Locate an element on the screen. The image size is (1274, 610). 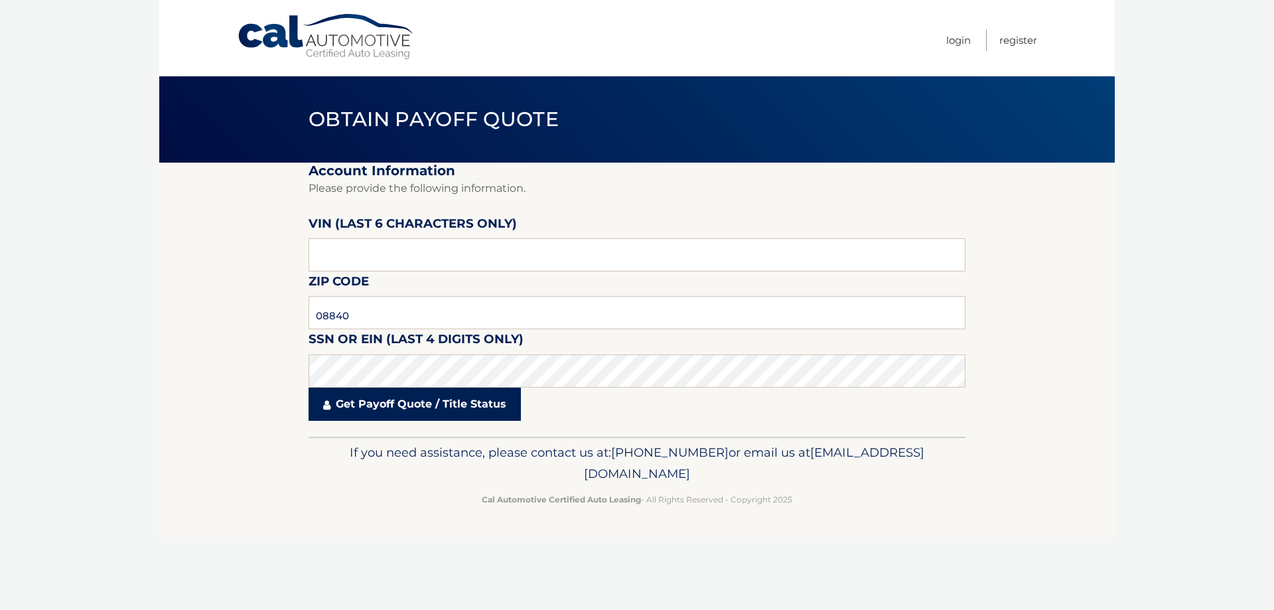
a: Get Payoff Quote / Title Status is located at coordinates (415, 404).